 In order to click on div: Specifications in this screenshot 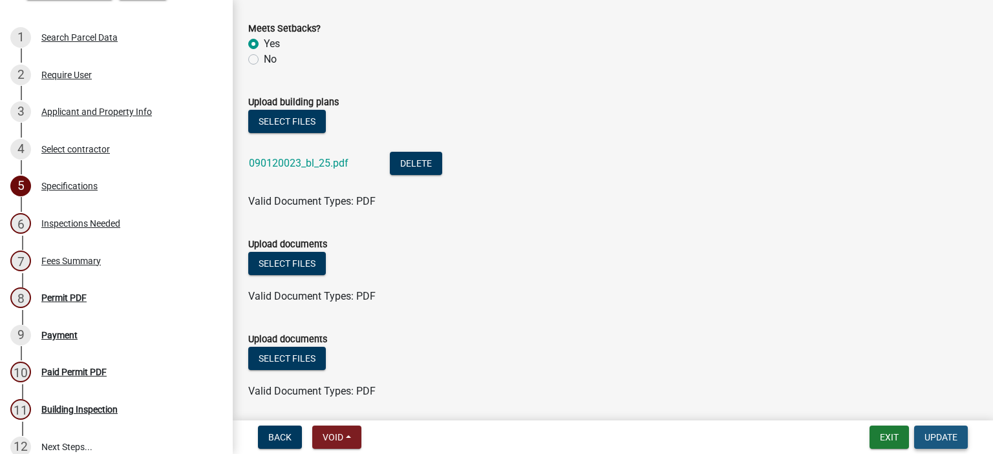, I will do `click(69, 186)`.